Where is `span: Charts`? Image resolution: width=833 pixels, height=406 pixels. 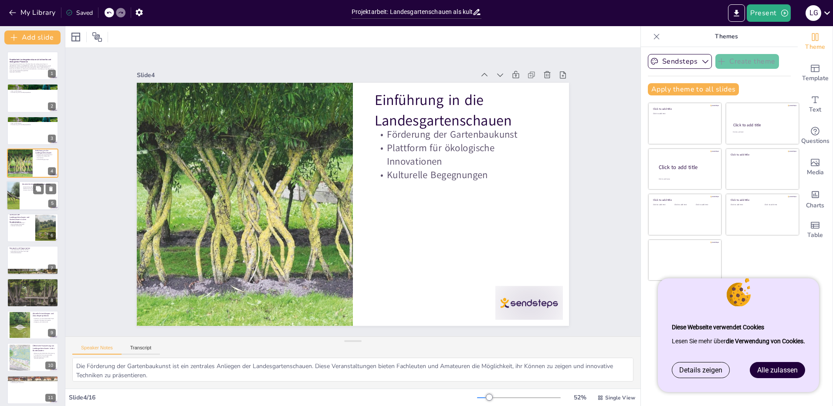 span: Charts is located at coordinates (816, 206).